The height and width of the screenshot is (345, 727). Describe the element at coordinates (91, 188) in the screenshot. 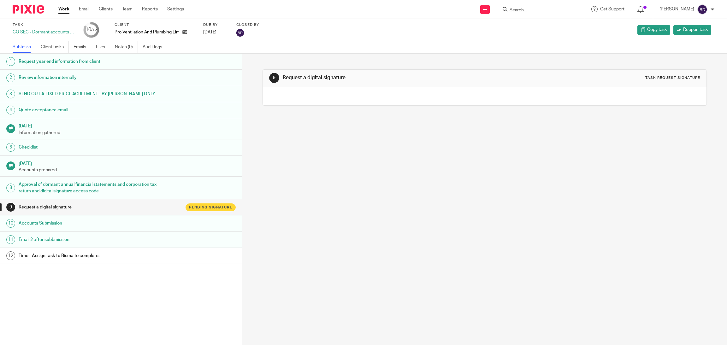

I see `h1: Approval of dormant annual financial statements and corporation tax return and digital signature ...` at that location.